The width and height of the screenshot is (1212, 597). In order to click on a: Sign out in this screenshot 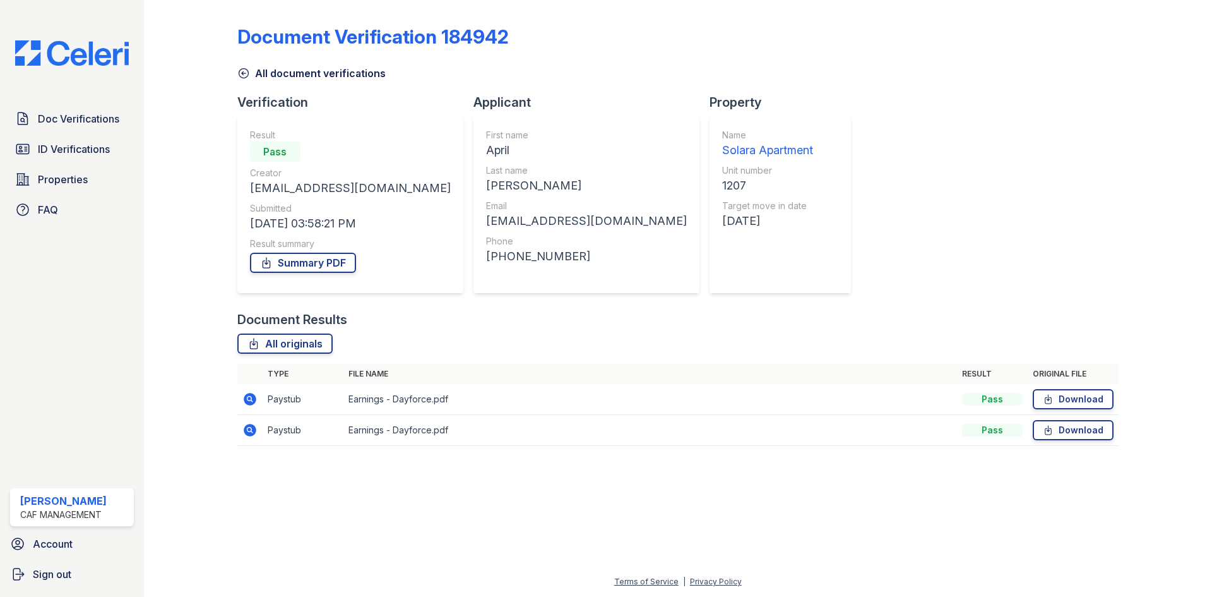, I will do `click(72, 574)`.